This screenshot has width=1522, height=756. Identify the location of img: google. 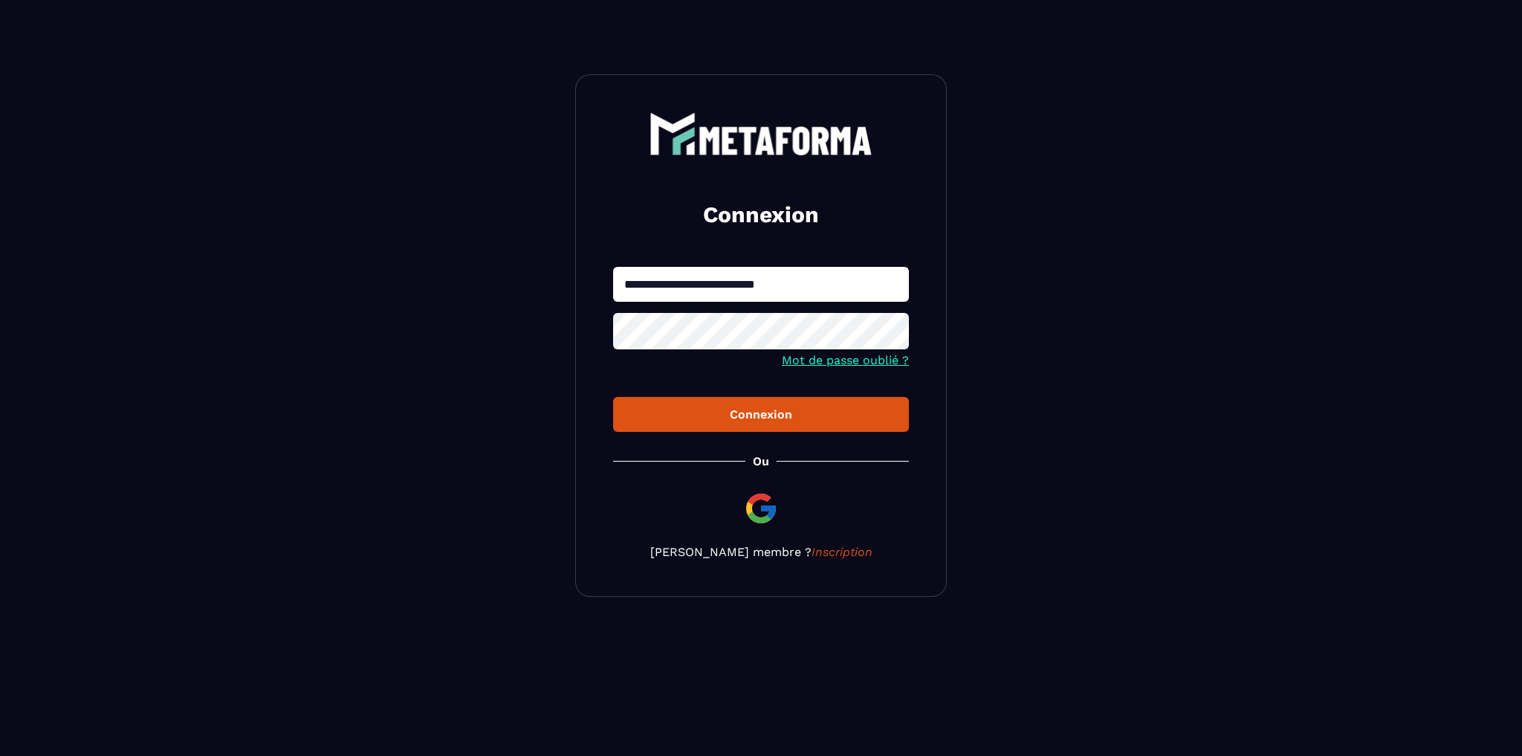
(761, 508).